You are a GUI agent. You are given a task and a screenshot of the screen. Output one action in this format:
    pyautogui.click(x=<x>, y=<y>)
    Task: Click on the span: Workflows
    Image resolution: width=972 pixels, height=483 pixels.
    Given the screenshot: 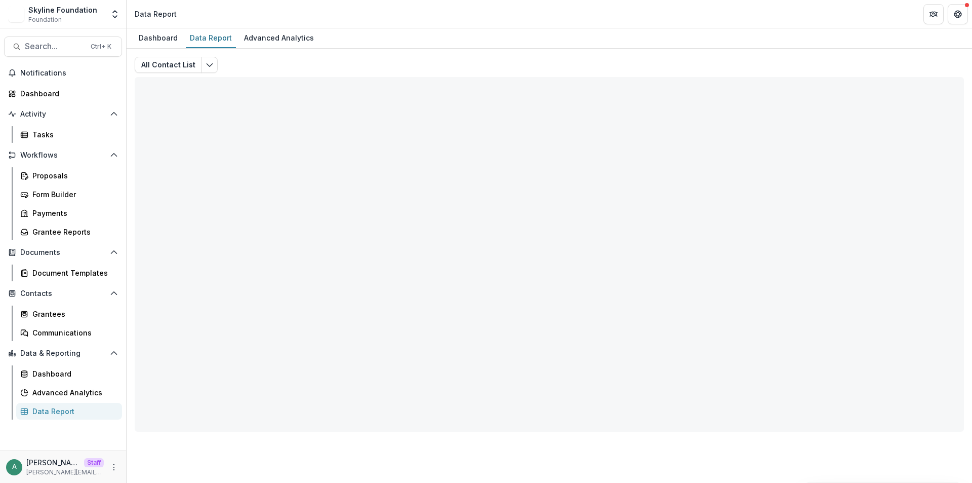 What is the action you would take?
    pyautogui.click(x=63, y=155)
    